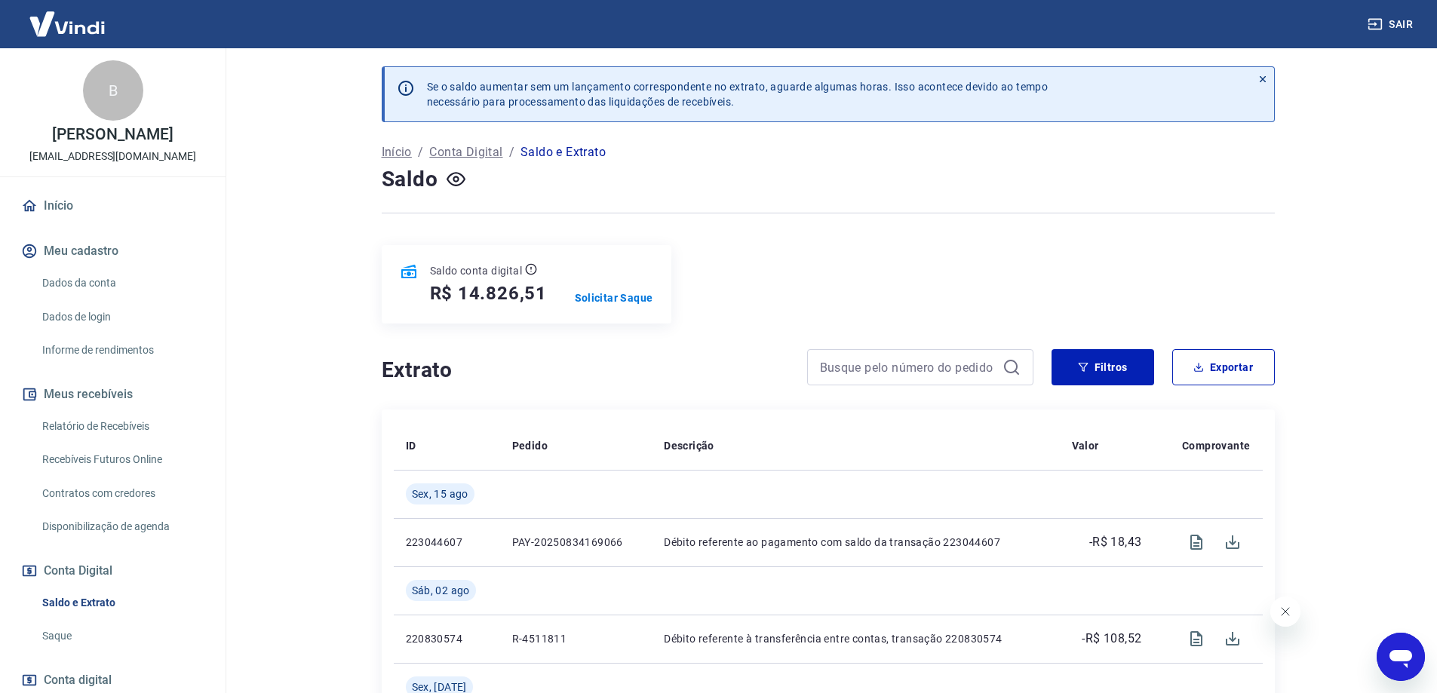  I want to click on span: Conta digital, so click(78, 680).